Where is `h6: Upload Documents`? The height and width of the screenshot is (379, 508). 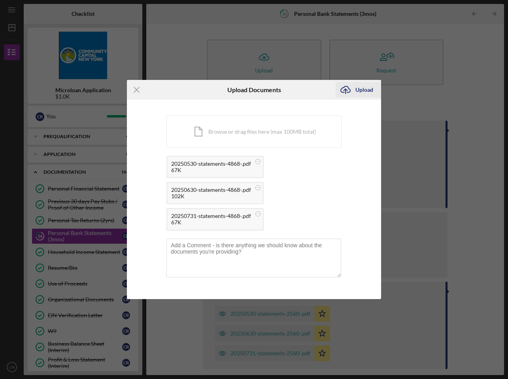
h6: Upload Documents is located at coordinates (254, 90).